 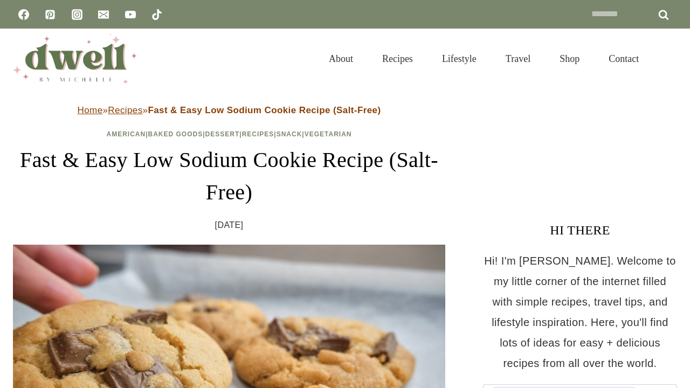 What do you see at coordinates (459, 59) in the screenshot?
I see `a: Lifestyle` at bounding box center [459, 59].